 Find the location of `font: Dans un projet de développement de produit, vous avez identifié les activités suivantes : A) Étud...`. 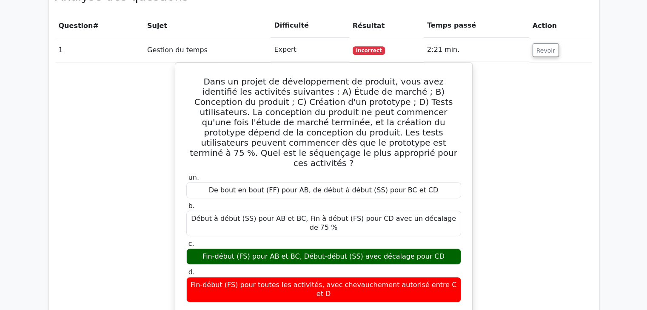

font: Dans un projet de développement de produit, vous avez identifié les activités suivantes : A) Étud... is located at coordinates (323, 122).